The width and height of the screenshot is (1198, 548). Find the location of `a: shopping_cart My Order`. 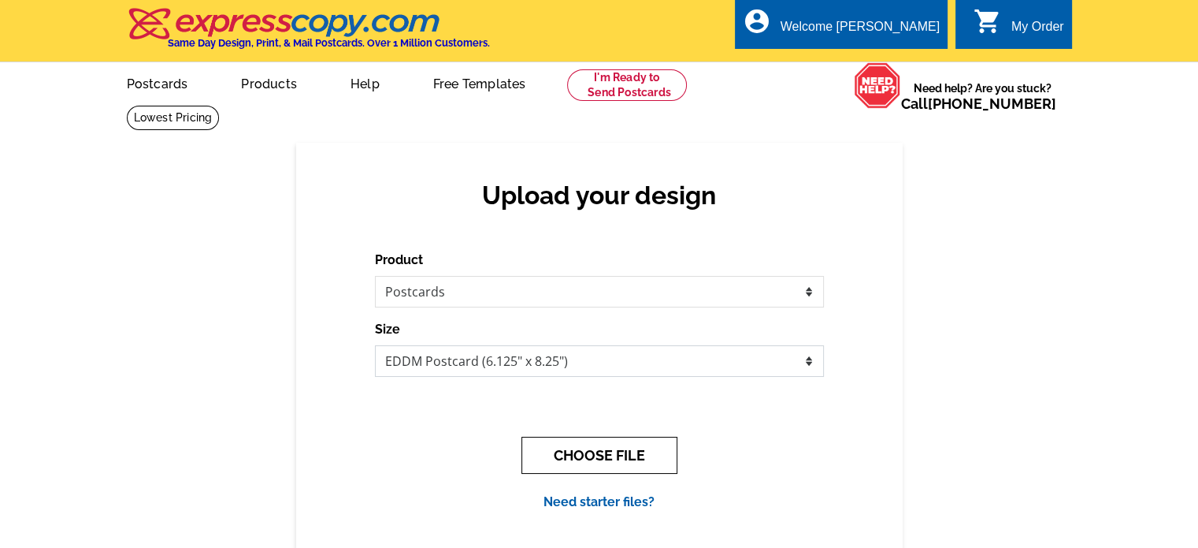

a: shopping_cart My Order is located at coordinates (1019, 27).